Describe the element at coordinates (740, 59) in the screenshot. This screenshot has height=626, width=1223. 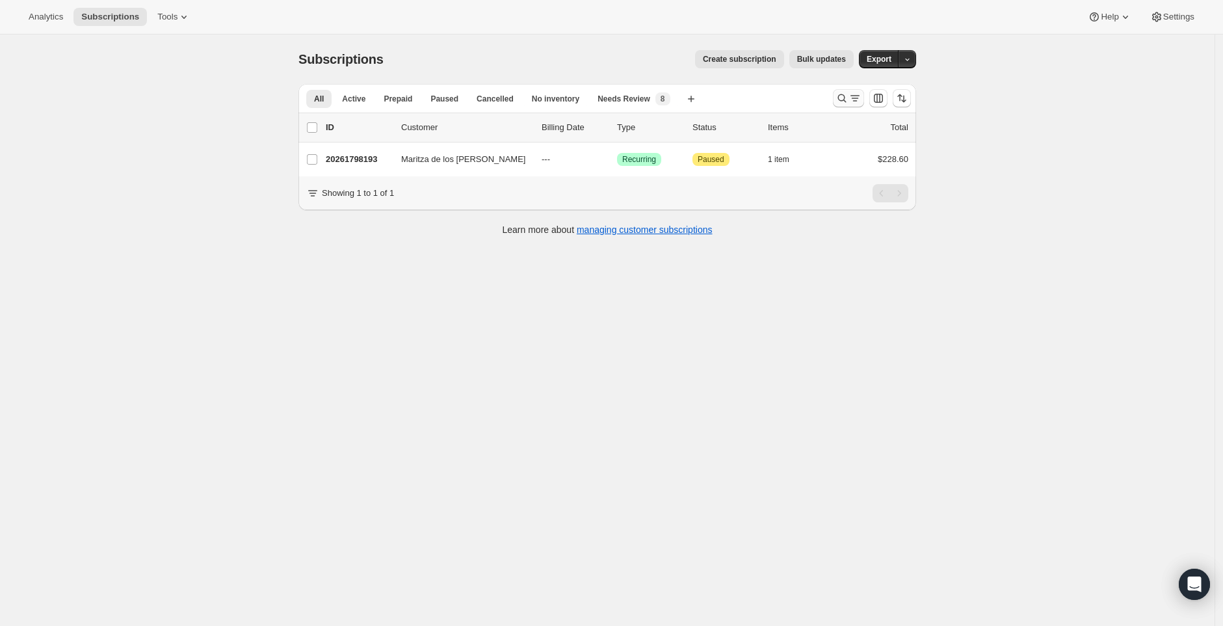
I see `button: Create subscription` at that location.